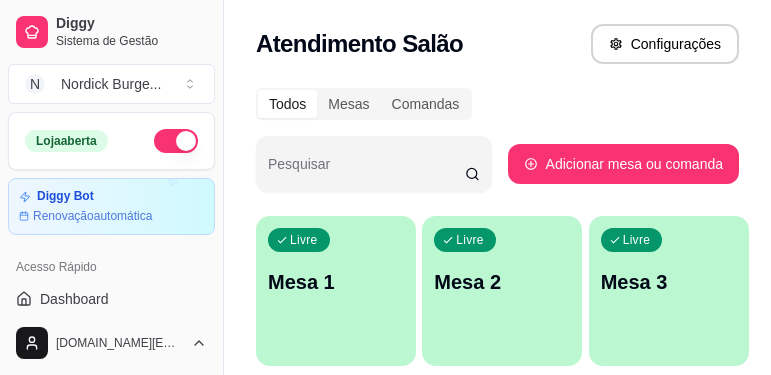  I want to click on div: Loja aberta, so click(66, 141).